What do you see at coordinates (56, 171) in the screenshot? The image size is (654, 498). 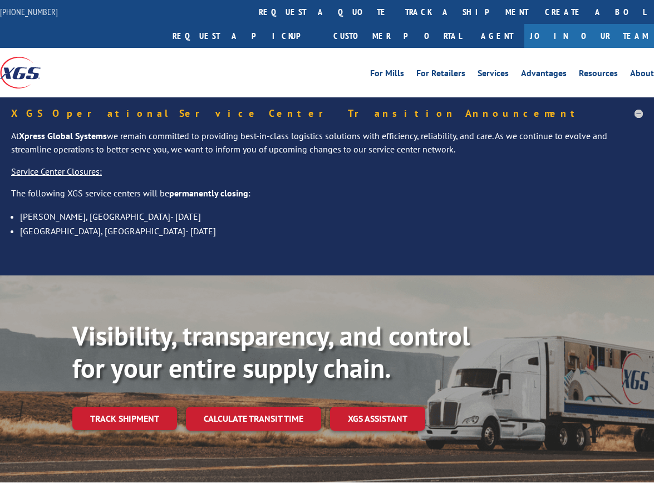 I see `u: Service Center Closures:` at bounding box center [56, 171].